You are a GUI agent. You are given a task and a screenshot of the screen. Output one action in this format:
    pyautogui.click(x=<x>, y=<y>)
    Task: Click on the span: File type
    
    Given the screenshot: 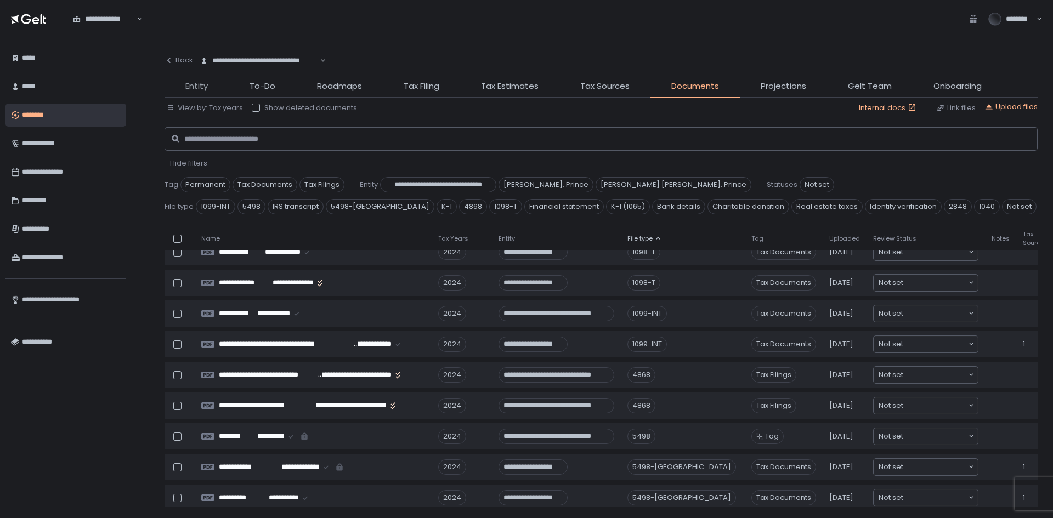 What is the action you would take?
    pyautogui.click(x=179, y=207)
    